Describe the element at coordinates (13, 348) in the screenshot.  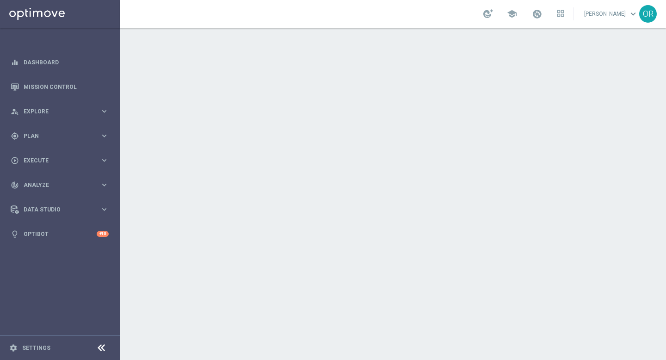
I see `i: settings` at that location.